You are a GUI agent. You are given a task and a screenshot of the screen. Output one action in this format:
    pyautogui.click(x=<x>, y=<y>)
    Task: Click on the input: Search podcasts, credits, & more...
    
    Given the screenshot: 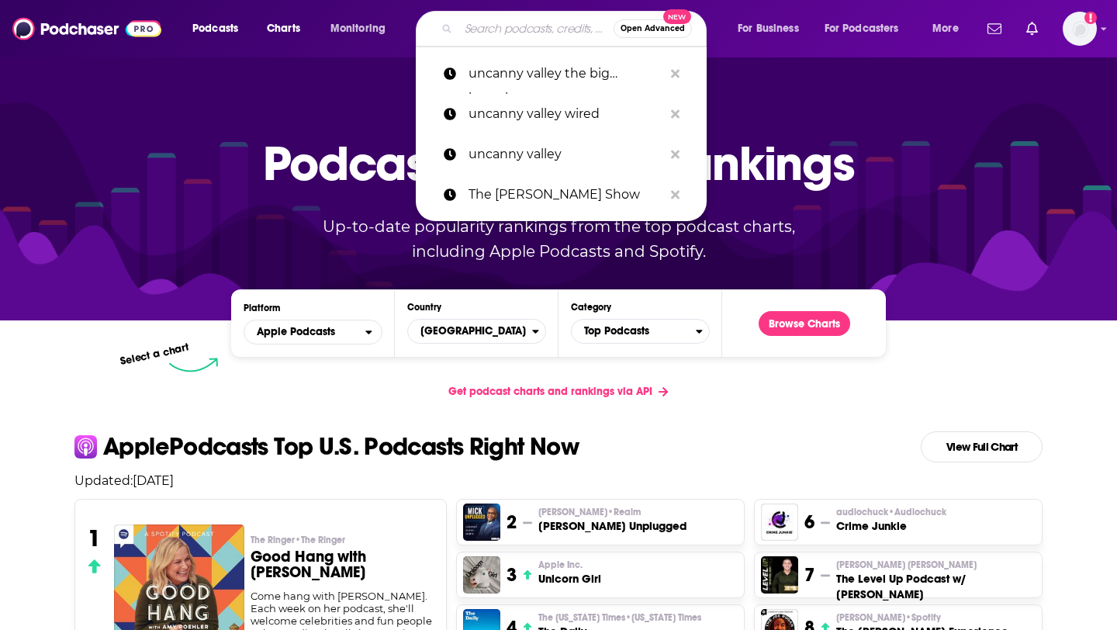 What is the action you would take?
    pyautogui.click(x=536, y=29)
    